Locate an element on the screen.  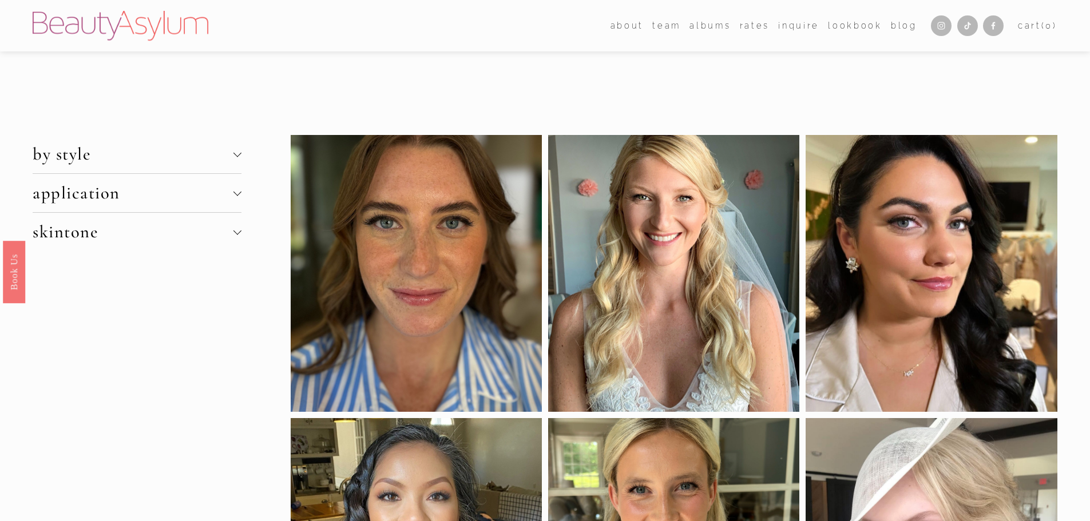
button: application is located at coordinates (137, 193).